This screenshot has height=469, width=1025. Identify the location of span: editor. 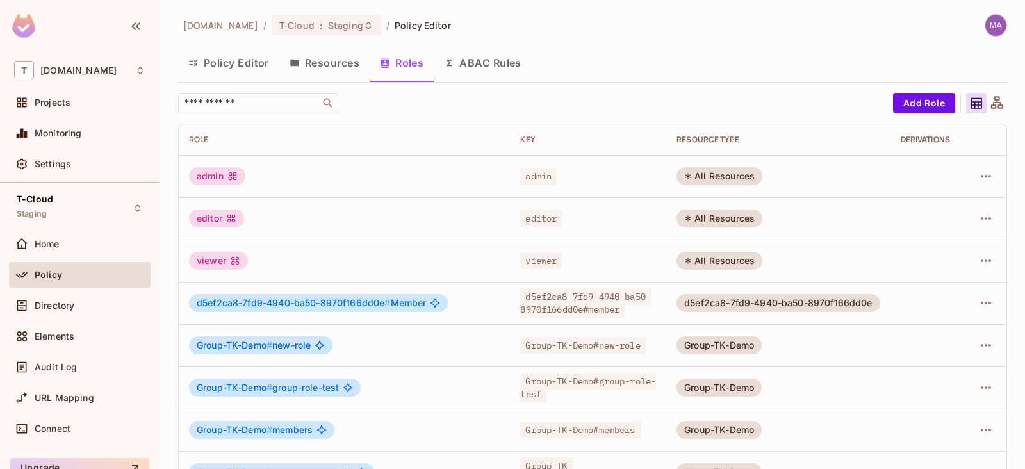
(541, 218).